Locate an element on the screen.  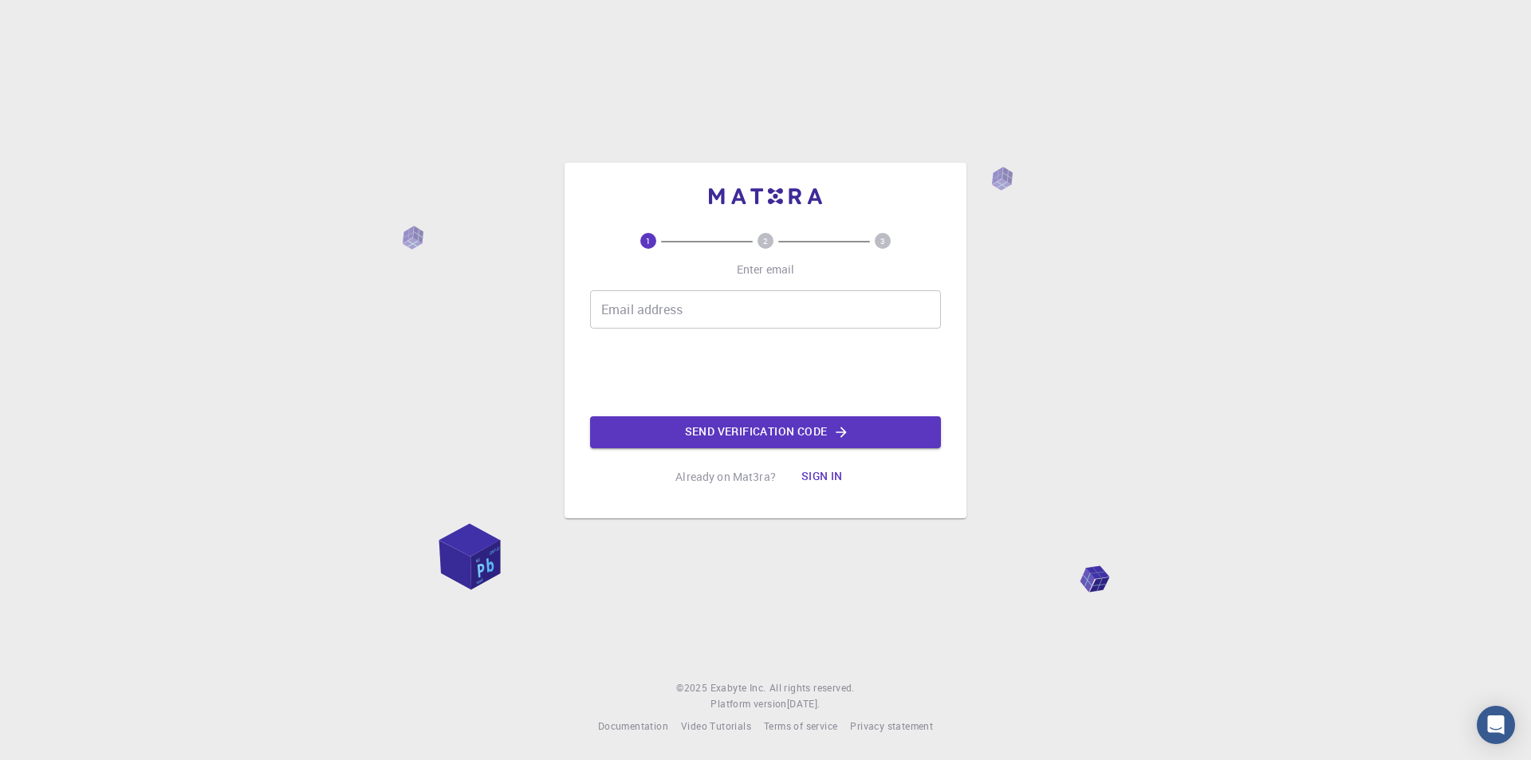
span: All rights reserved. is located at coordinates (812, 688).